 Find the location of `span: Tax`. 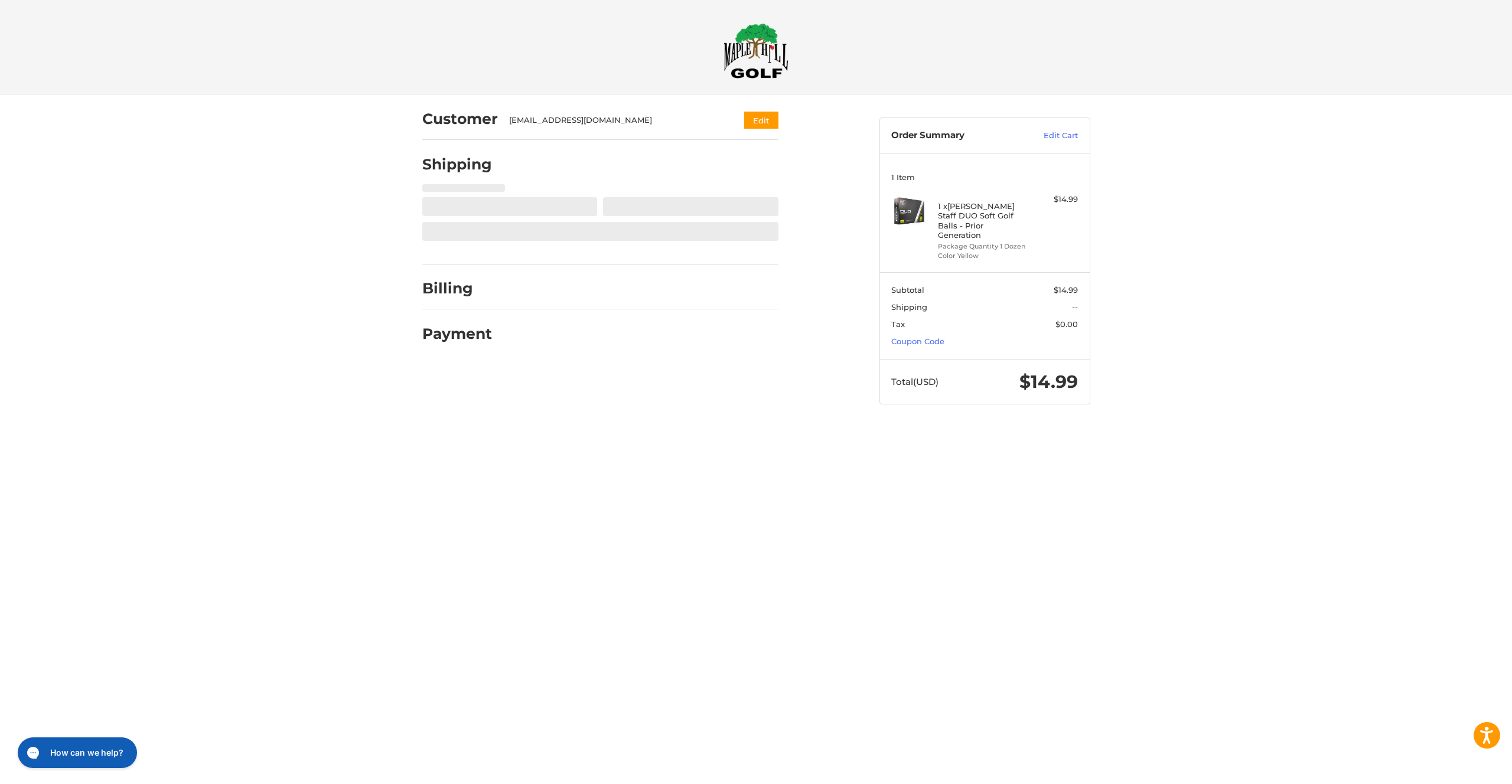

span: Tax is located at coordinates (898, 324).